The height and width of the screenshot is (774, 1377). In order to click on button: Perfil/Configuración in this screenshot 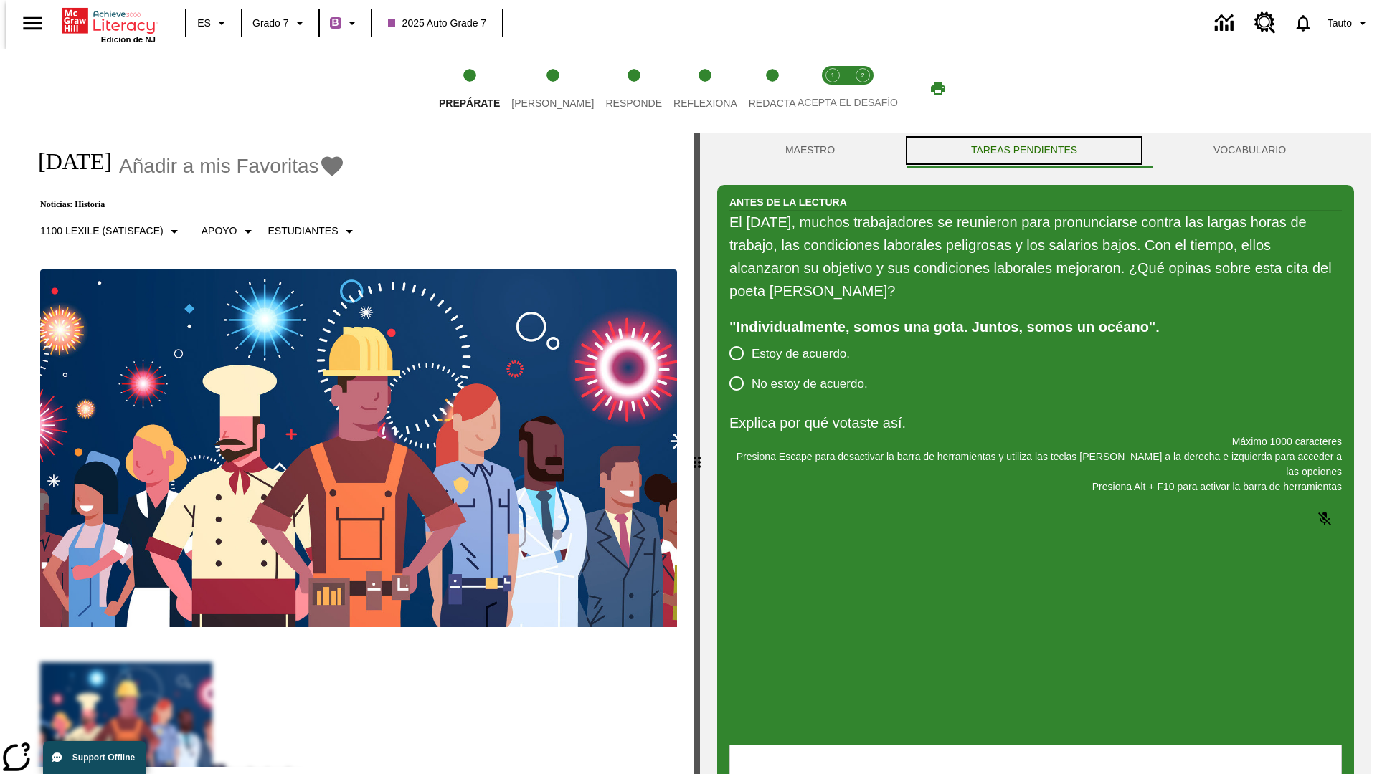, I will do `click(1349, 23)`.